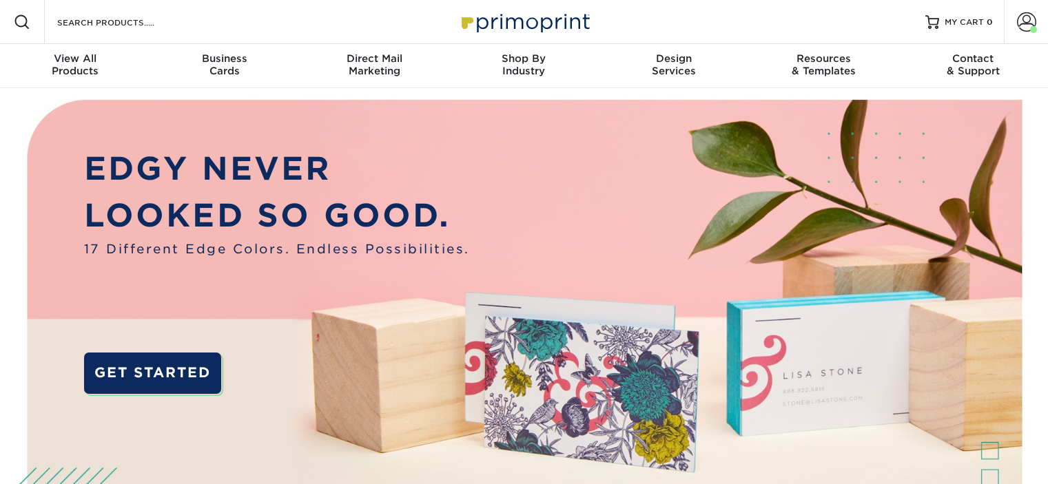 Image resolution: width=1048 pixels, height=484 pixels. Describe the element at coordinates (973, 66) in the screenshot. I see `a: Contact& Support` at that location.